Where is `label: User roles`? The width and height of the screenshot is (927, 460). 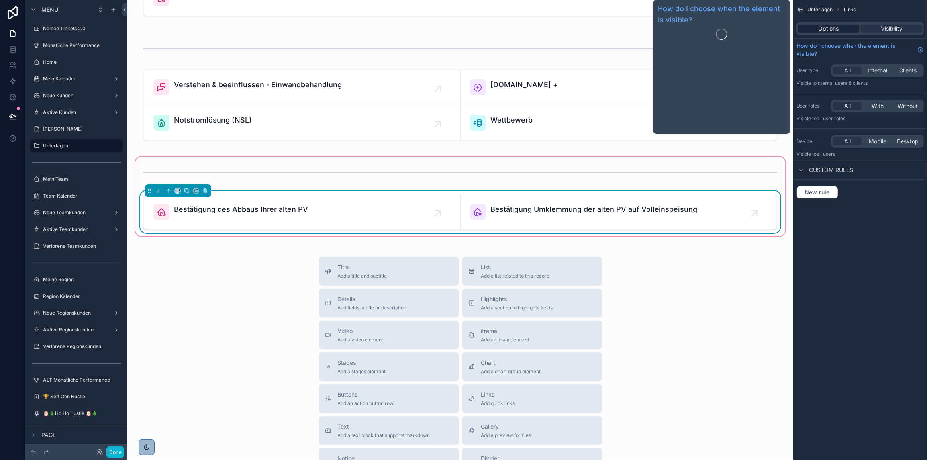
label: User roles is located at coordinates (812, 106).